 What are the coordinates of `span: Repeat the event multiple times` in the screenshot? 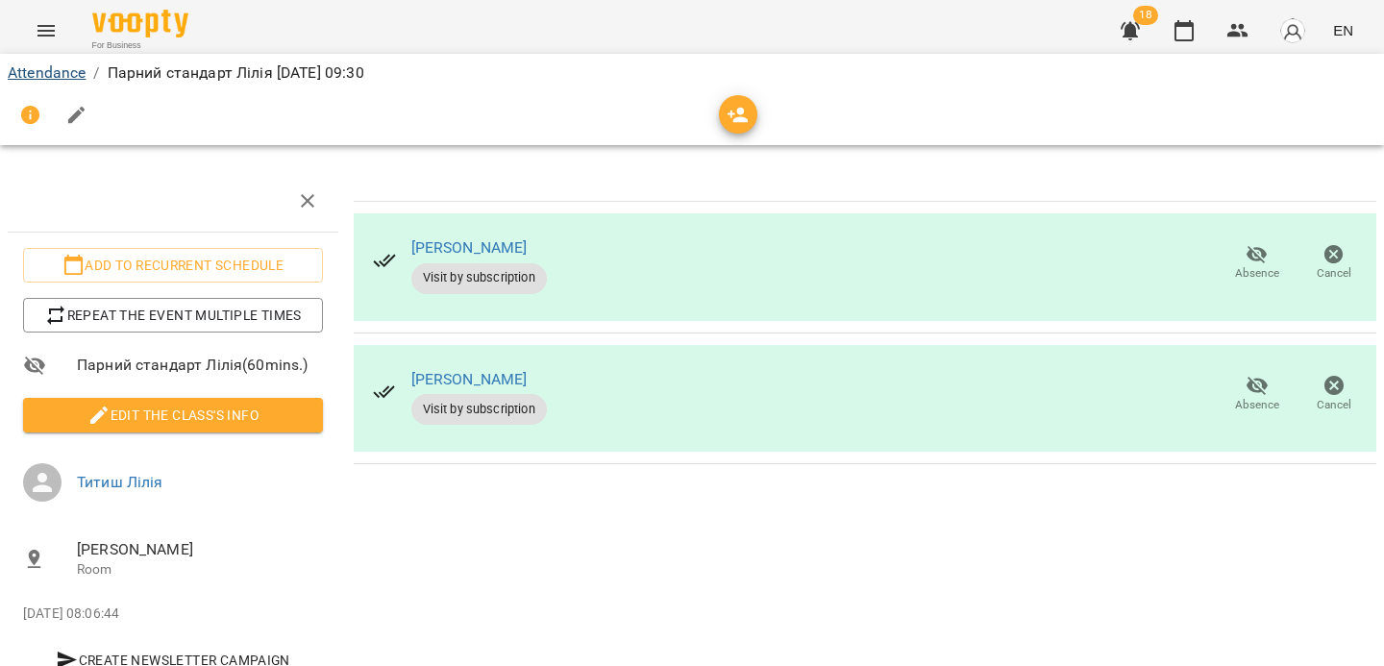 It's located at (173, 315).